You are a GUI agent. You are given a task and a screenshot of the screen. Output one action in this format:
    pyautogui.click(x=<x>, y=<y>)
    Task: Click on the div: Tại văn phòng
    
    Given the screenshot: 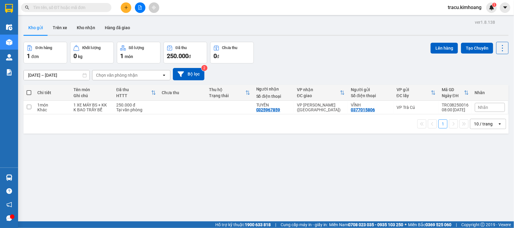 What is the action you would take?
    pyautogui.click(x=136, y=110)
    